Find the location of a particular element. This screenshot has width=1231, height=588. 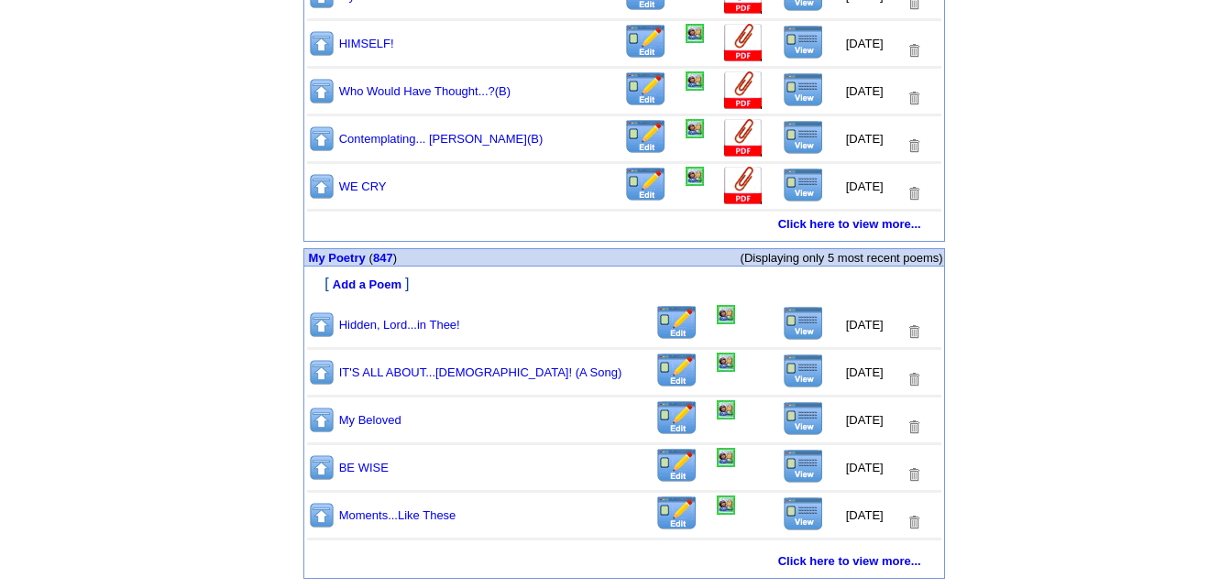

a: Add a Poem is located at coordinates (367, 283).